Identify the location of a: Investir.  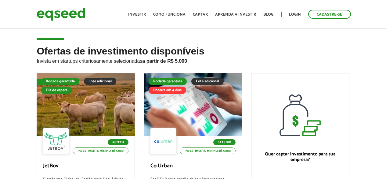
(137, 14).